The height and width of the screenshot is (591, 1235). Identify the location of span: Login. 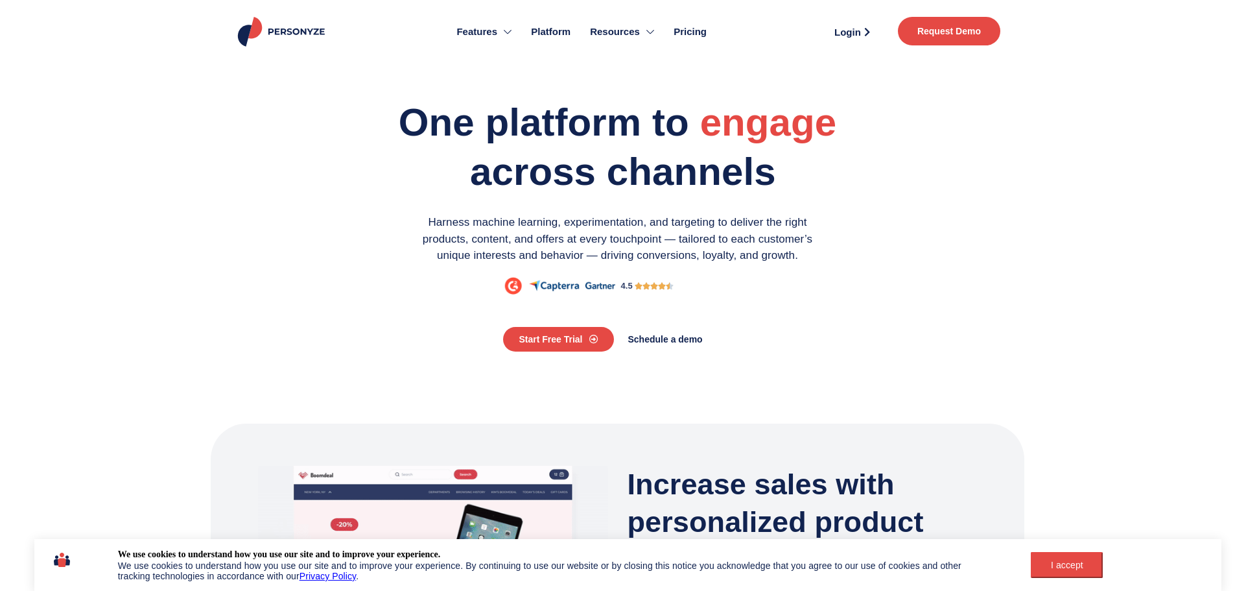
(847, 32).